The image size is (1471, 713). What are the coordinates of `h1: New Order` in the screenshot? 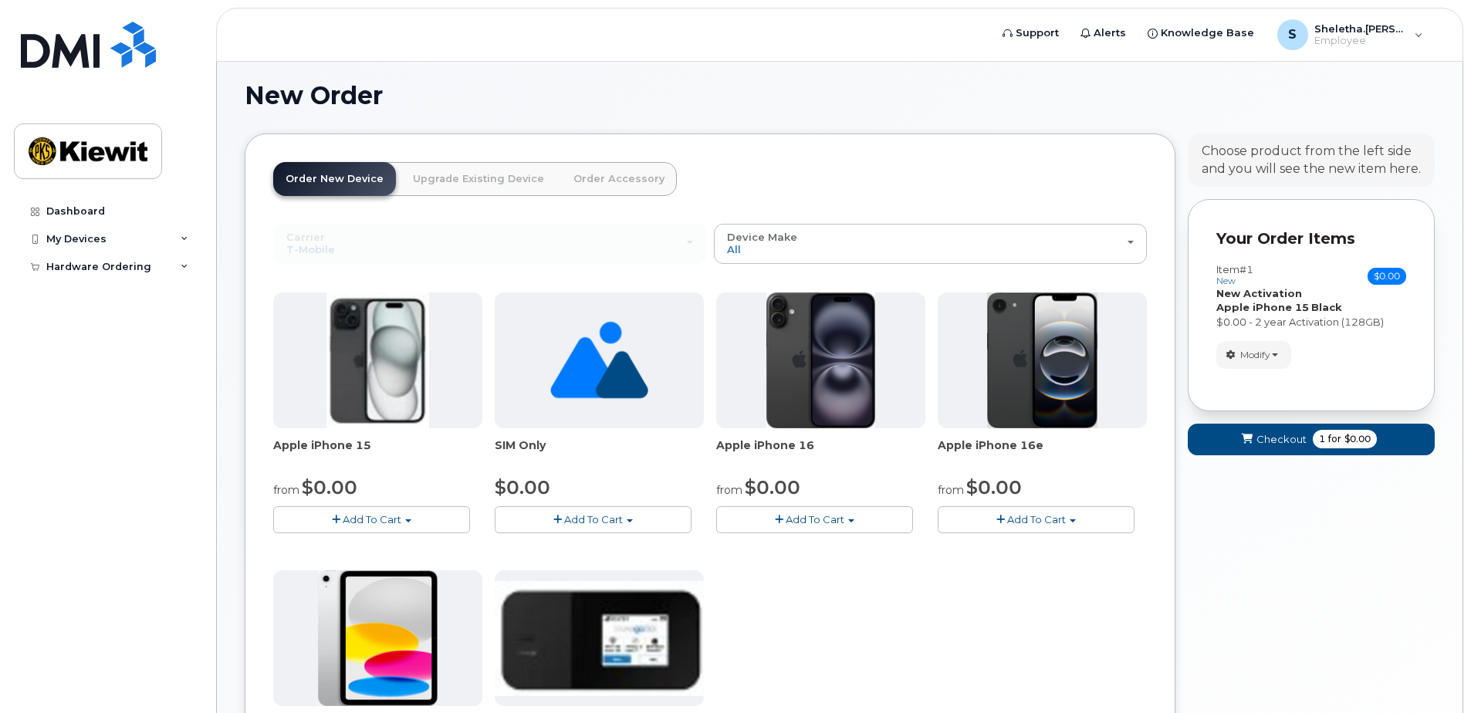 It's located at (840, 95).